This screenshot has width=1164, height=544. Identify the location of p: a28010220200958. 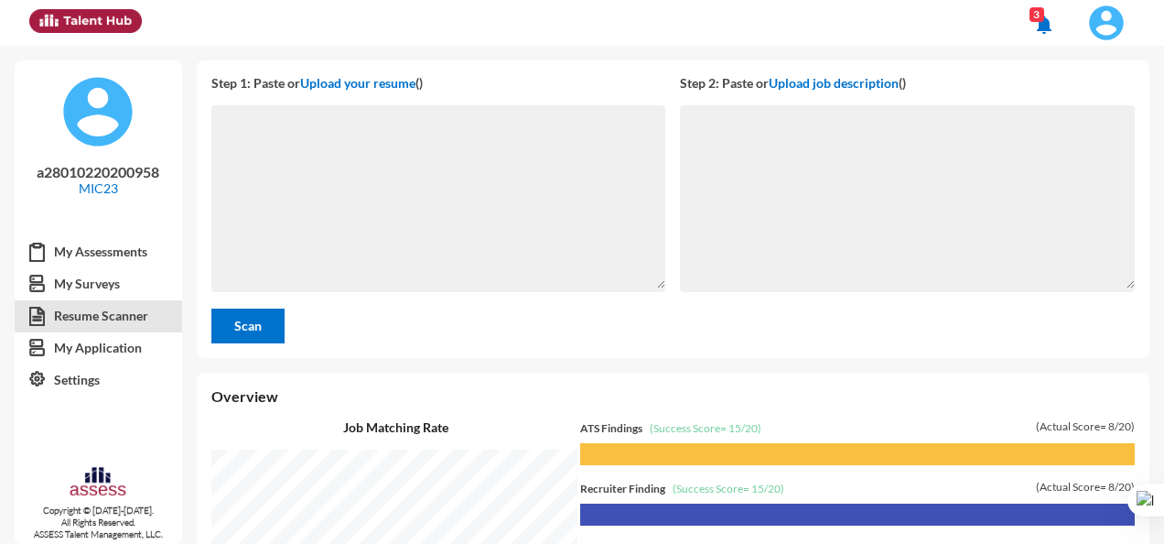
(98, 171).